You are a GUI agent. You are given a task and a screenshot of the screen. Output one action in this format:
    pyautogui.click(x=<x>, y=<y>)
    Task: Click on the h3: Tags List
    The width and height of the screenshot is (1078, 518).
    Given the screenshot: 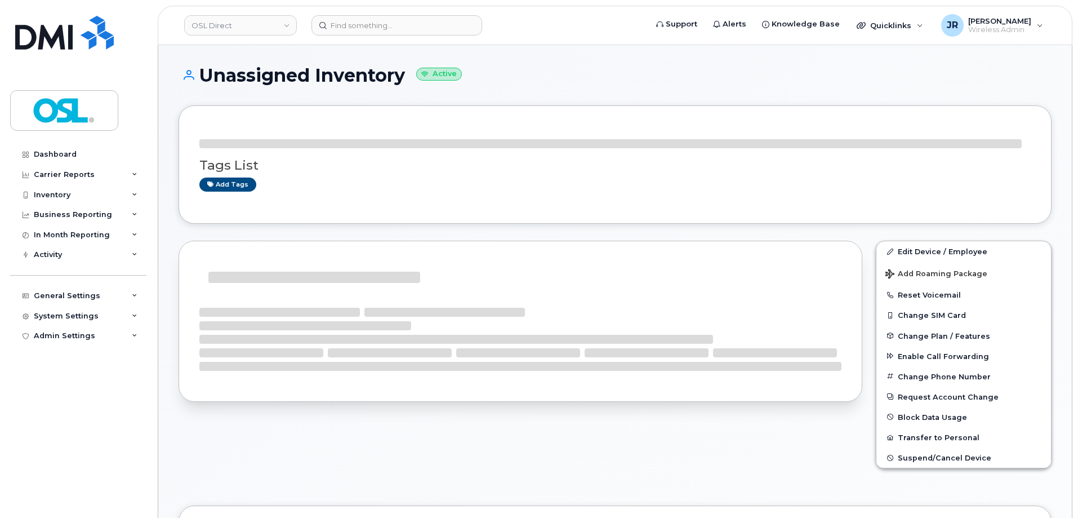 What is the action you would take?
    pyautogui.click(x=615, y=165)
    